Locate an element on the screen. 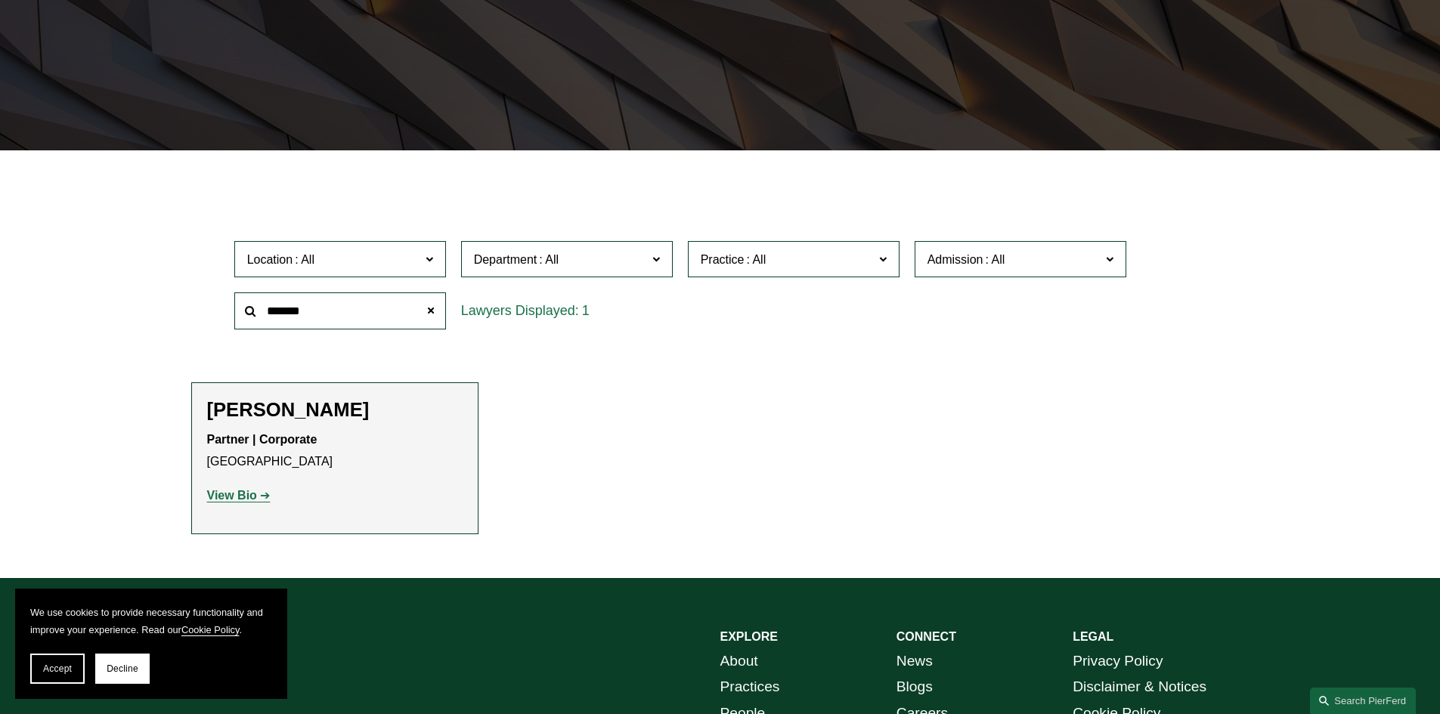 Image resolution: width=1440 pixels, height=714 pixels. a: Privacy Policy is located at coordinates (1117, 661).